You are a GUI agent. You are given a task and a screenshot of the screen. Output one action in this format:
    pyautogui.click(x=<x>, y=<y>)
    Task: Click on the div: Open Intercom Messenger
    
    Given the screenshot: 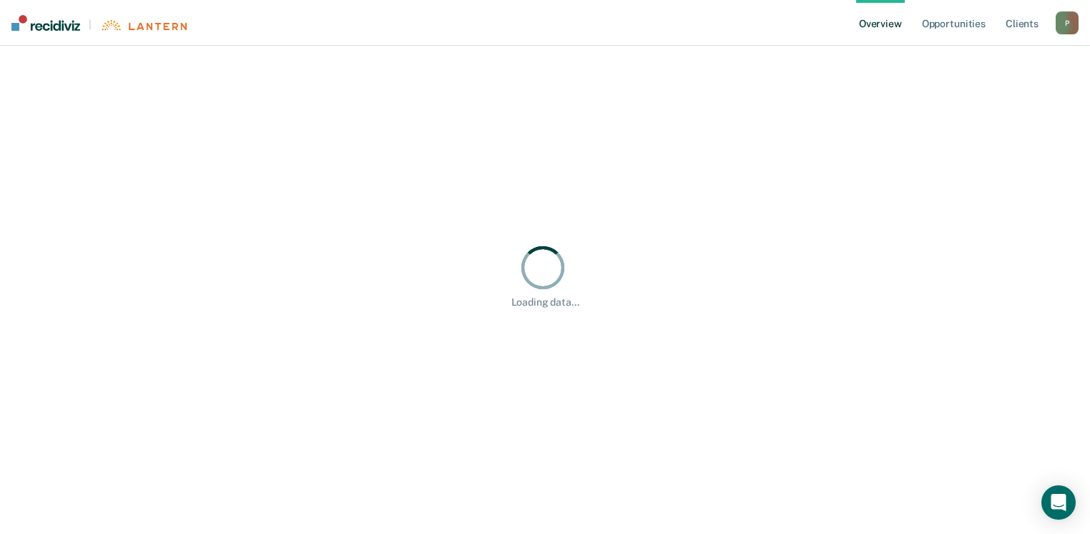 What is the action you would take?
    pyautogui.click(x=1059, y=502)
    